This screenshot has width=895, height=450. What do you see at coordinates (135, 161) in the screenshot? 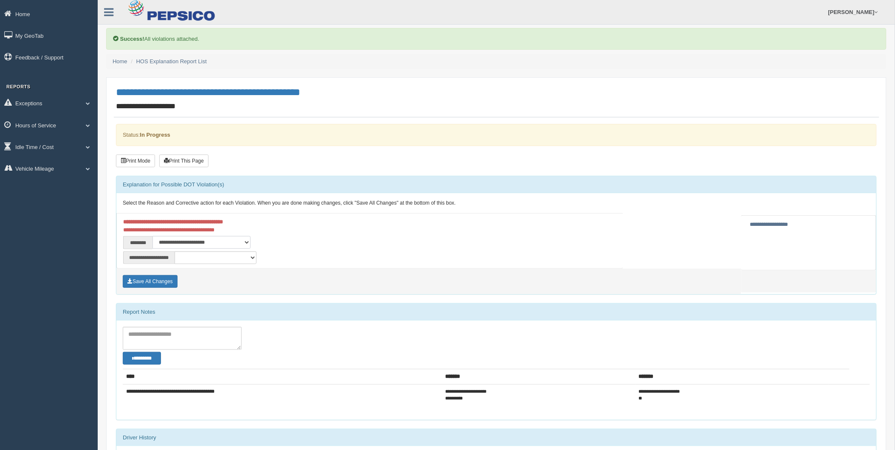
I see `button: Print Mode` at bounding box center [135, 161].